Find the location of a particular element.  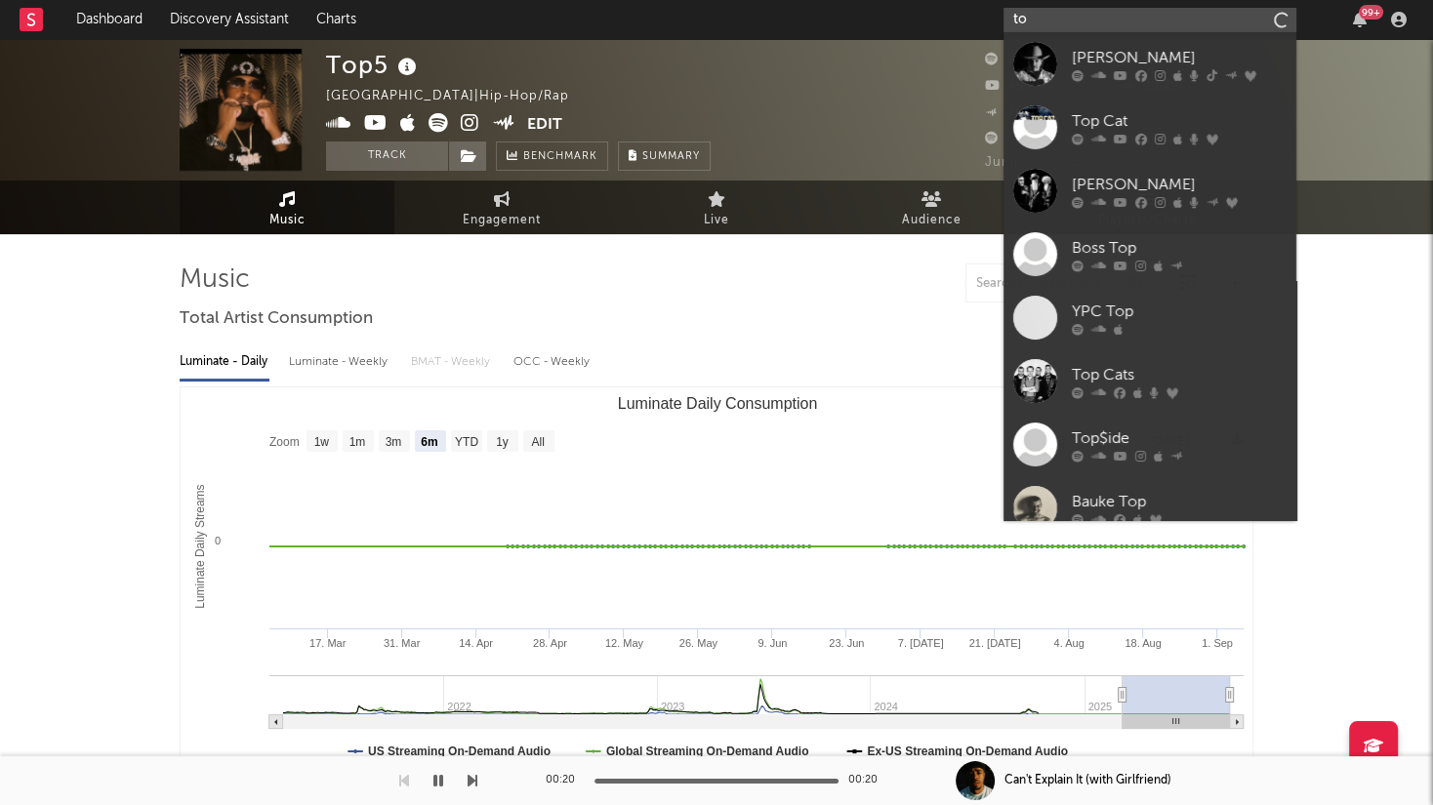

text: 1y is located at coordinates (502, 442).